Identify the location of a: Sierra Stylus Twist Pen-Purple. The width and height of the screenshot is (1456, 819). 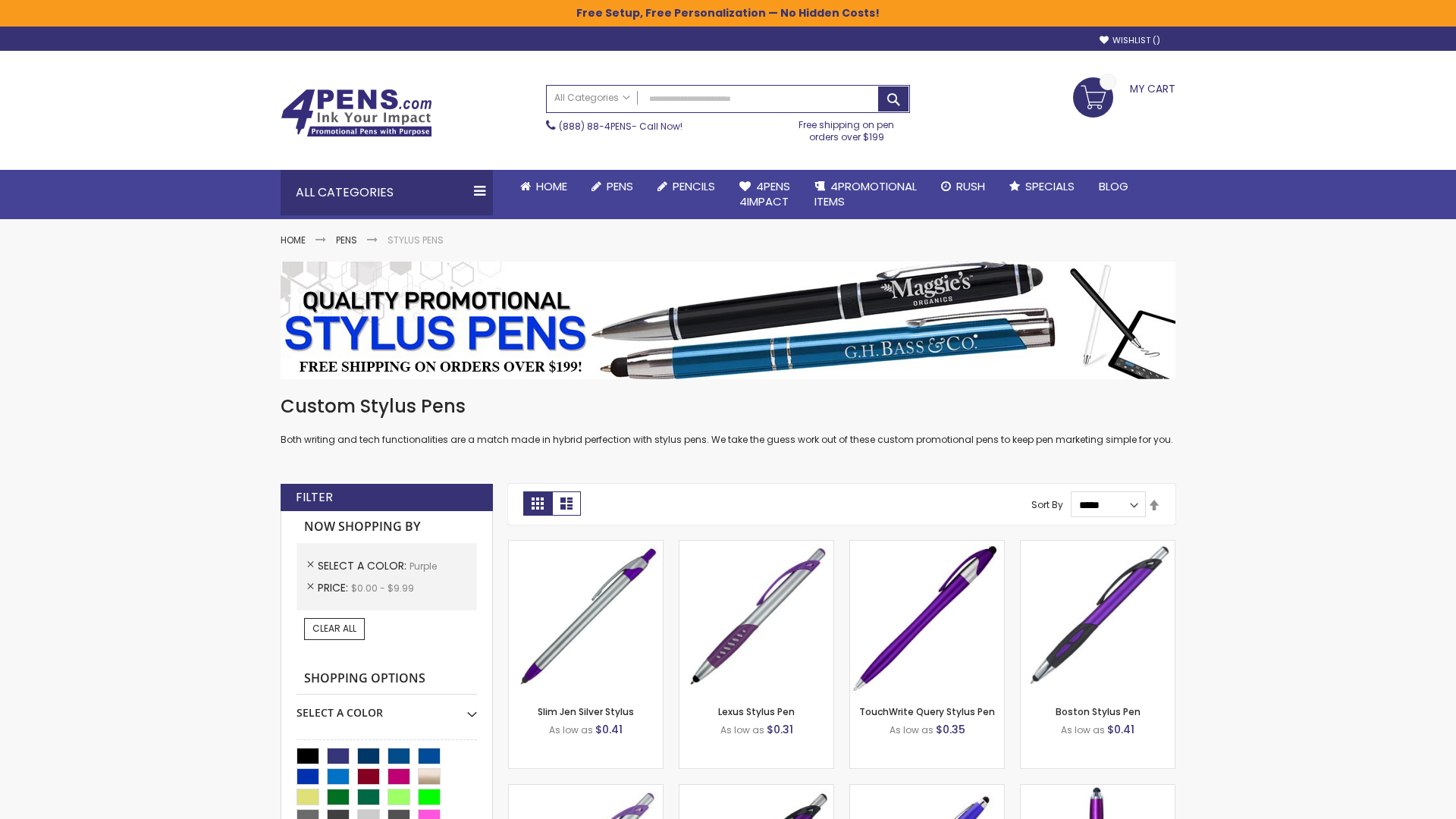
(927, 790).